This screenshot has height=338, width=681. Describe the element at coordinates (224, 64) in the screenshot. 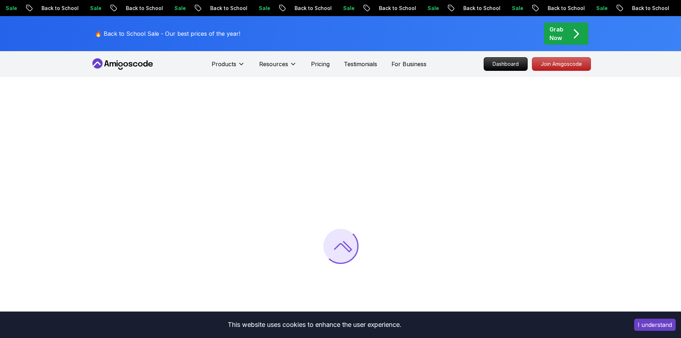

I see `p: Products` at that location.